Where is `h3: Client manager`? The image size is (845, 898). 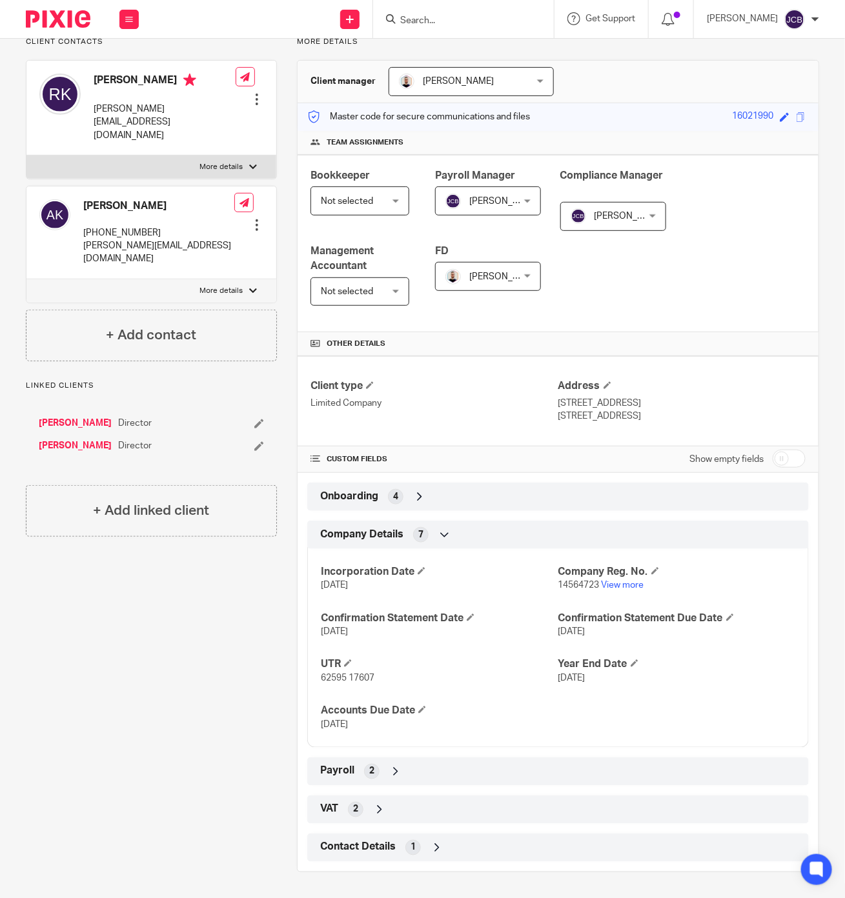
h3: Client manager is located at coordinates (343, 81).